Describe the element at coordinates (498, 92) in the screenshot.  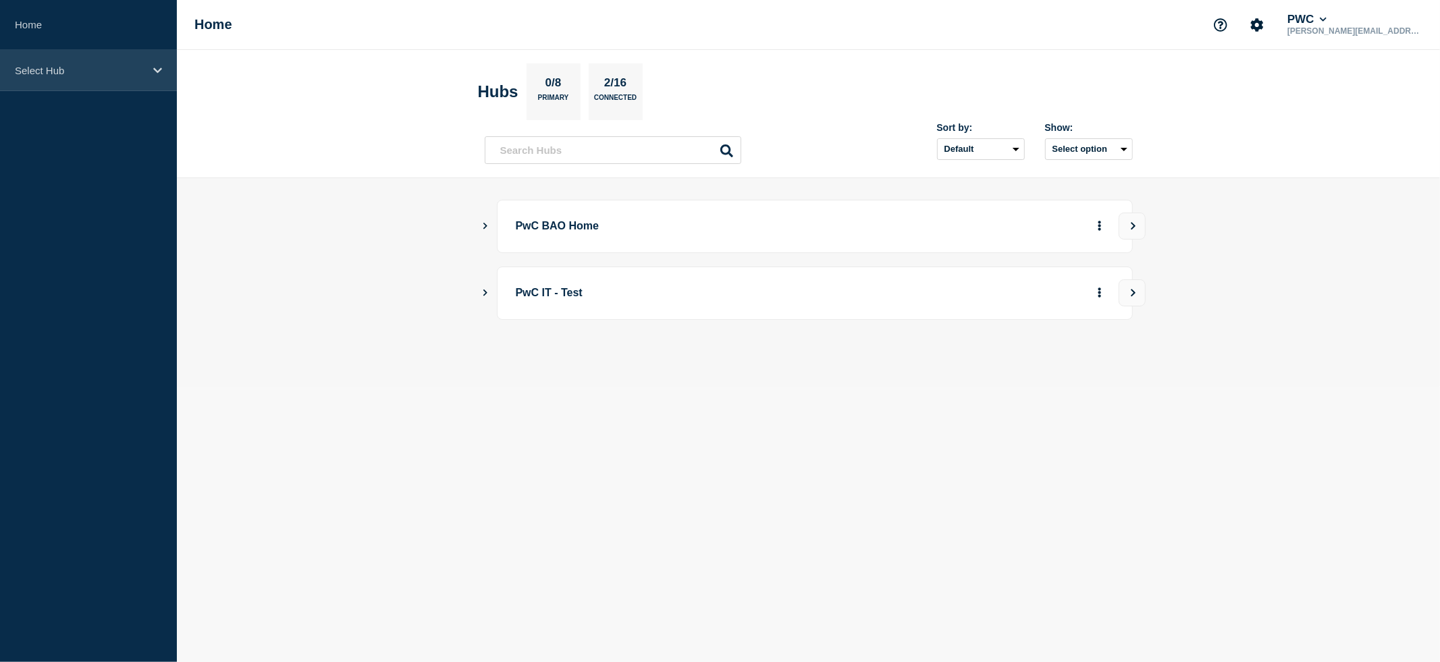
I see `h2: Hubs` at that location.